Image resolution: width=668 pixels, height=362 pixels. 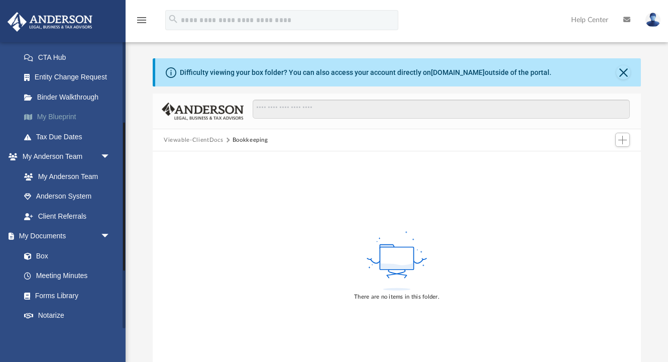 I want to click on input: Search files and folders, so click(x=441, y=109).